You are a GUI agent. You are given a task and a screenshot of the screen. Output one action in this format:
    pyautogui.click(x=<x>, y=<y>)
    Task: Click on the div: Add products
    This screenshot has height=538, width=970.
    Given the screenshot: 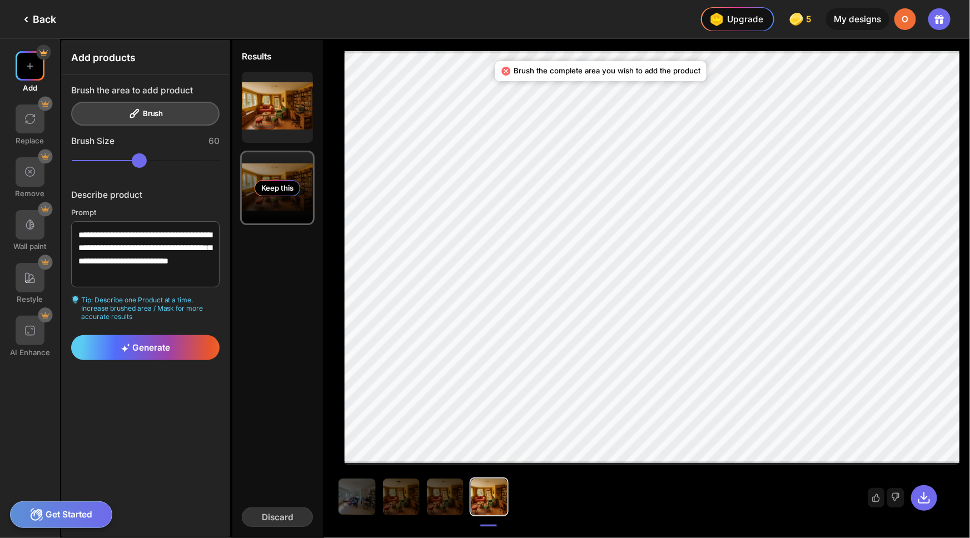 What is the action you would take?
    pyautogui.click(x=146, y=58)
    